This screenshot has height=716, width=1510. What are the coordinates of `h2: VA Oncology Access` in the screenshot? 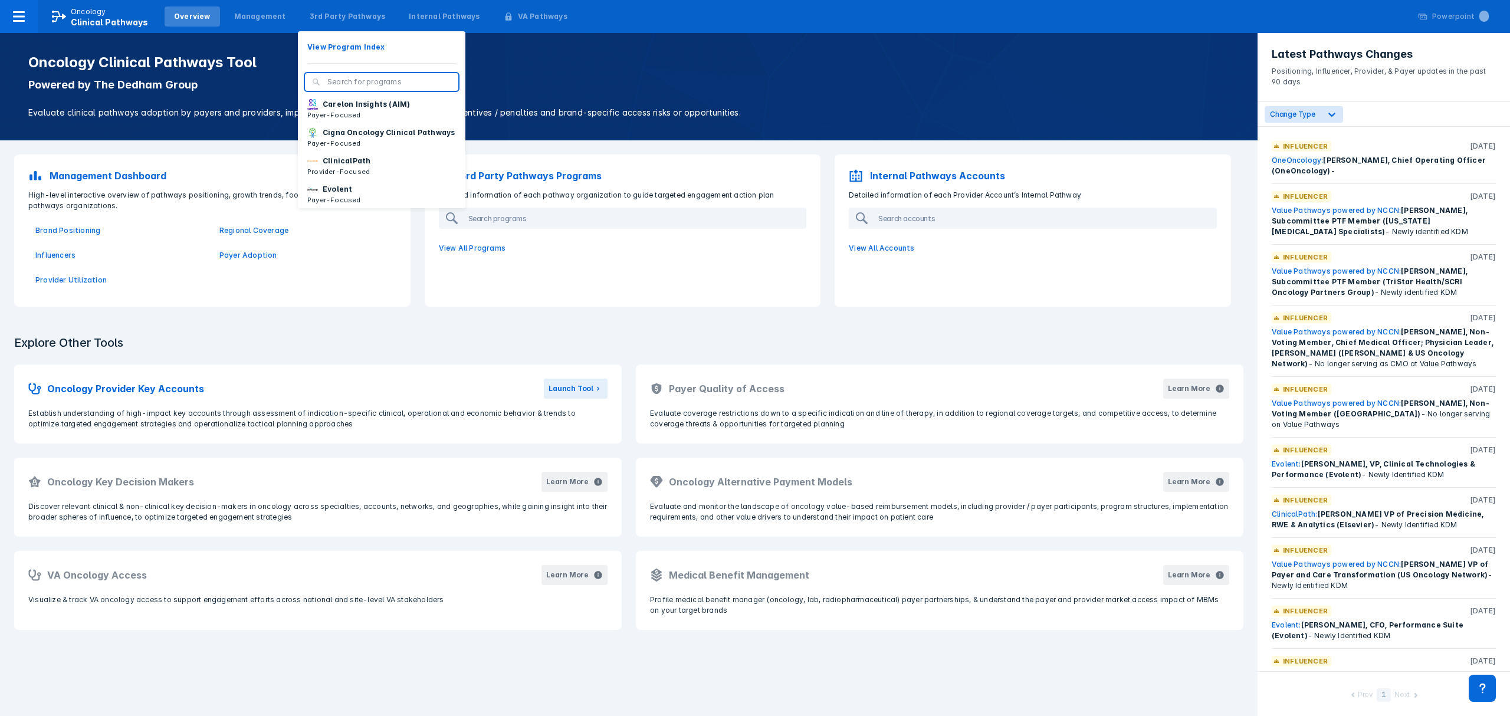 It's located at (97, 575).